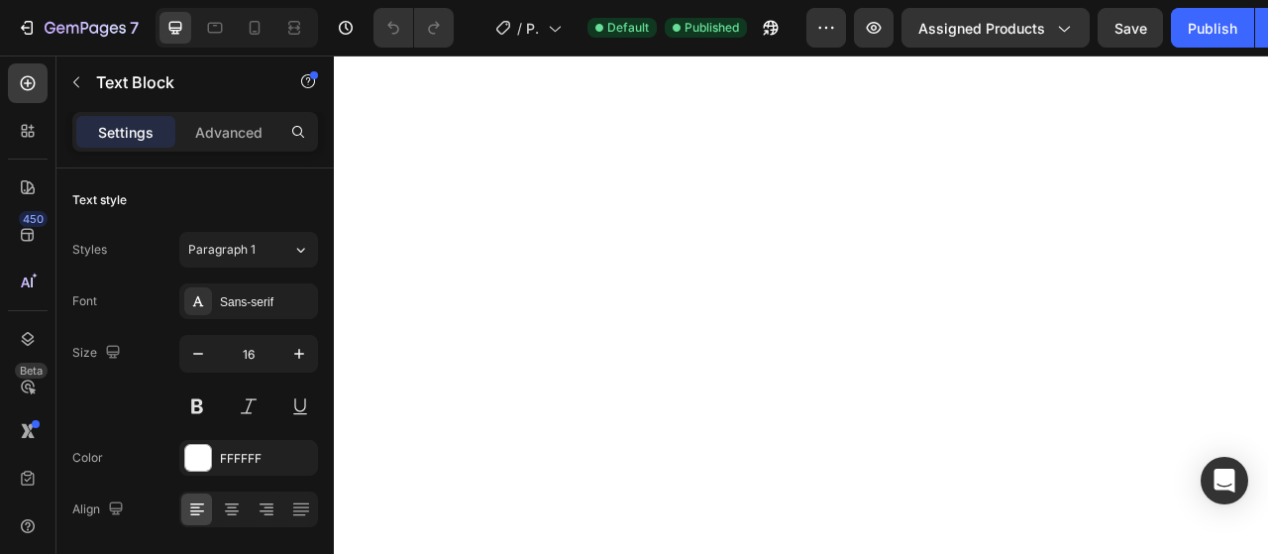  I want to click on span: Published, so click(711, 28).